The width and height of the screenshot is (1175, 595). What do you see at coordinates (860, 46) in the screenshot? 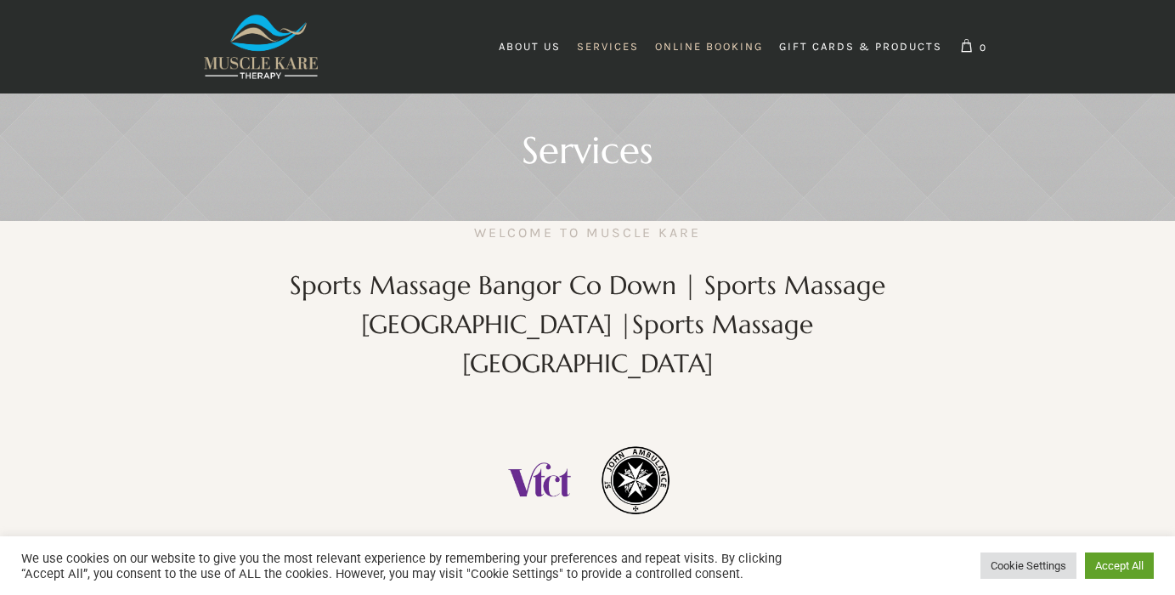
I see `span: Gift Cards & Products` at bounding box center [860, 46].